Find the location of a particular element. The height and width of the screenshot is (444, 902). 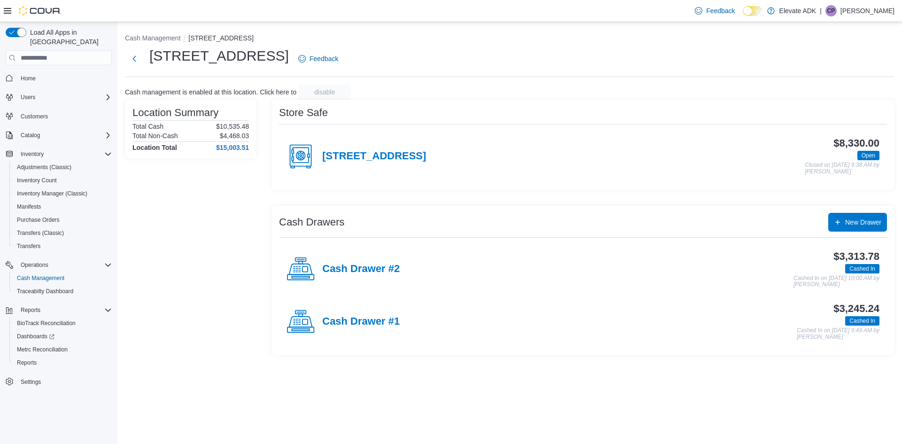

h6: Total Cash is located at coordinates (148, 126).